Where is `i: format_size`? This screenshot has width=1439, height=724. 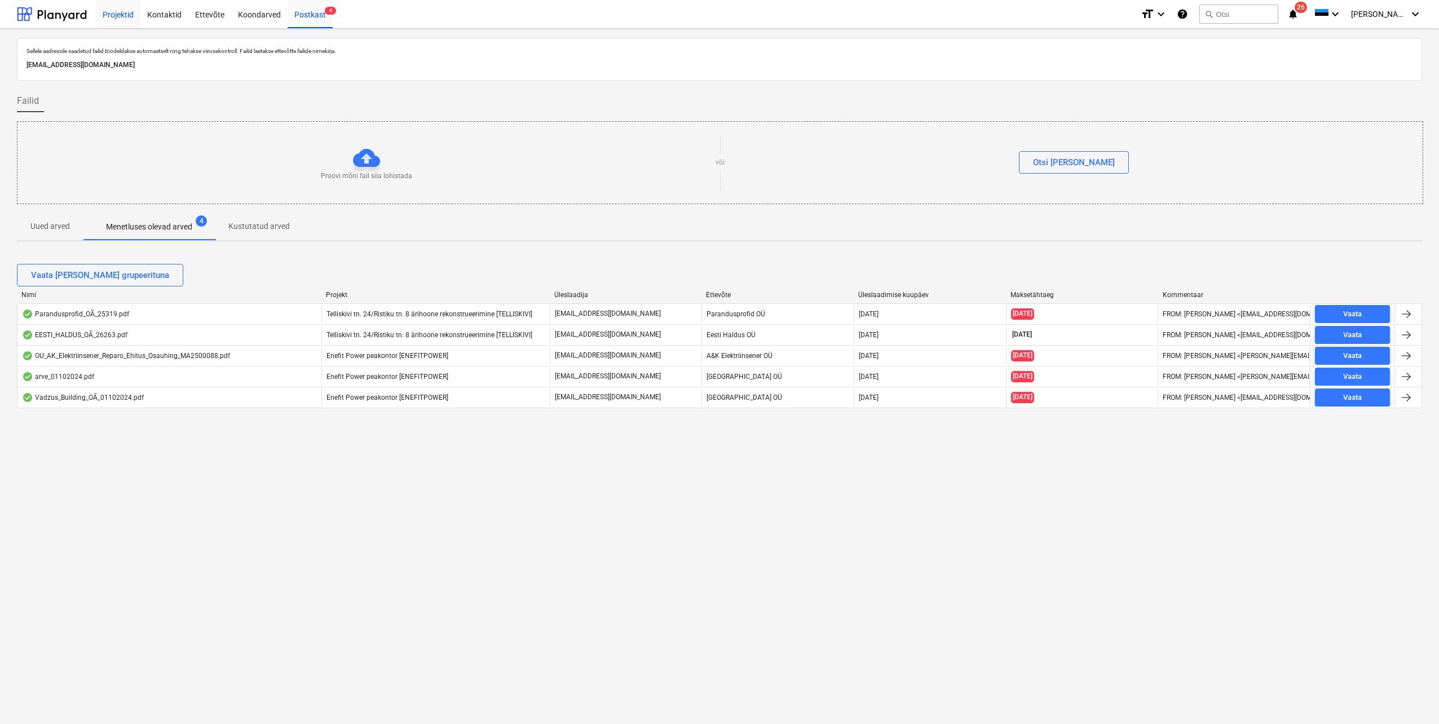 i: format_size is located at coordinates (1147, 14).